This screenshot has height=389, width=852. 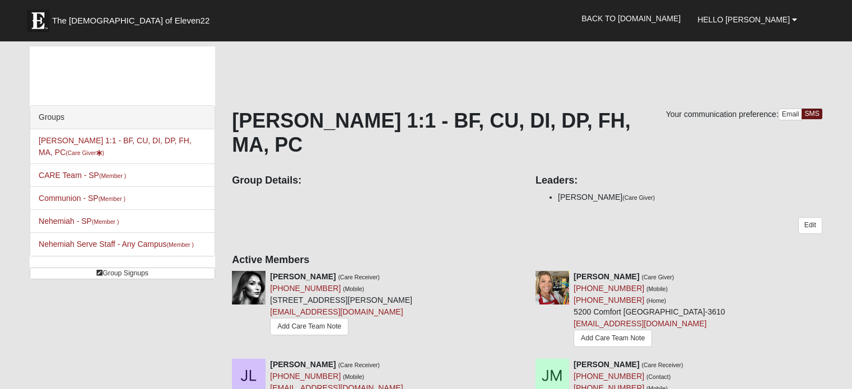 What do you see at coordinates (82, 175) in the screenshot?
I see `a: CARE Team - SP(Member )` at bounding box center [82, 175].